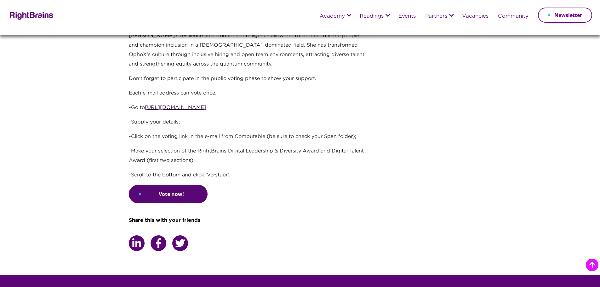 Image resolution: width=600 pixels, height=287 pixels. Describe the element at coordinates (436, 16) in the screenshot. I see `a: Partners` at that location.